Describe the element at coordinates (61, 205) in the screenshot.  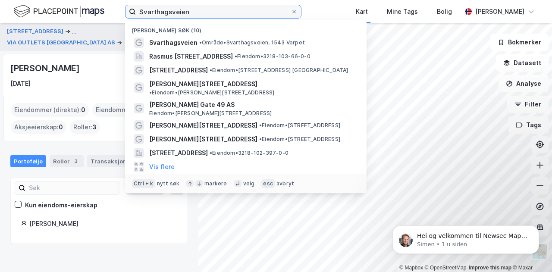
I see `div: Kun eiendoms-eierskap` at that location.